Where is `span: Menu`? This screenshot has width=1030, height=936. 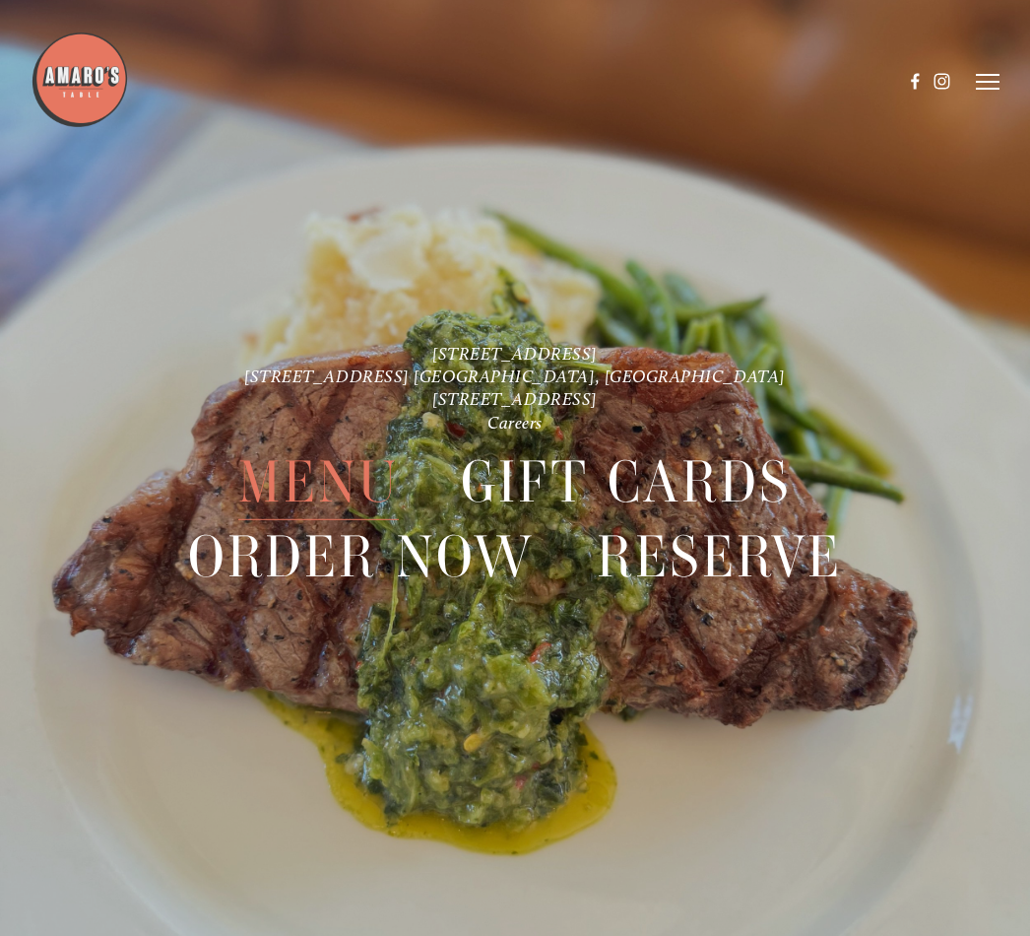
span: Menu is located at coordinates (318, 481).